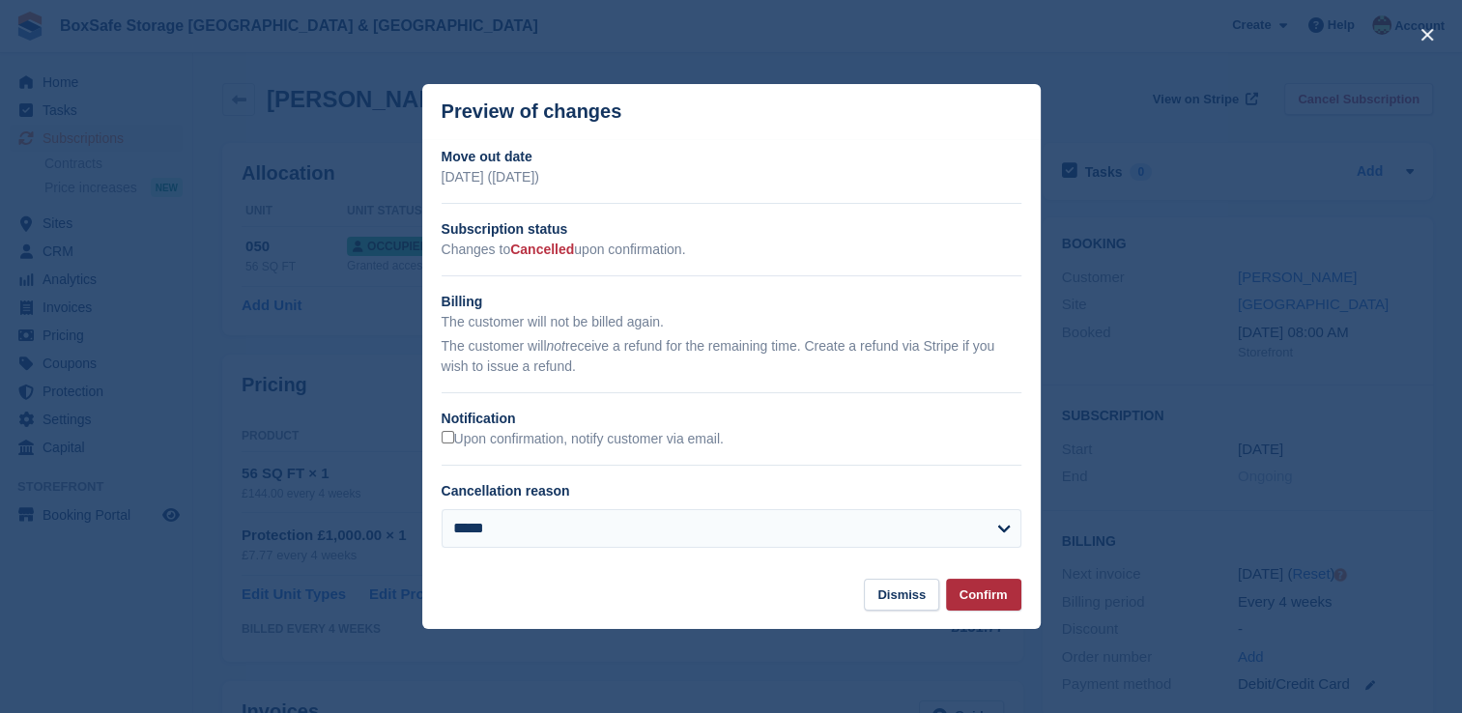 This screenshot has height=713, width=1462. I want to click on h2: Subscription status, so click(731, 229).